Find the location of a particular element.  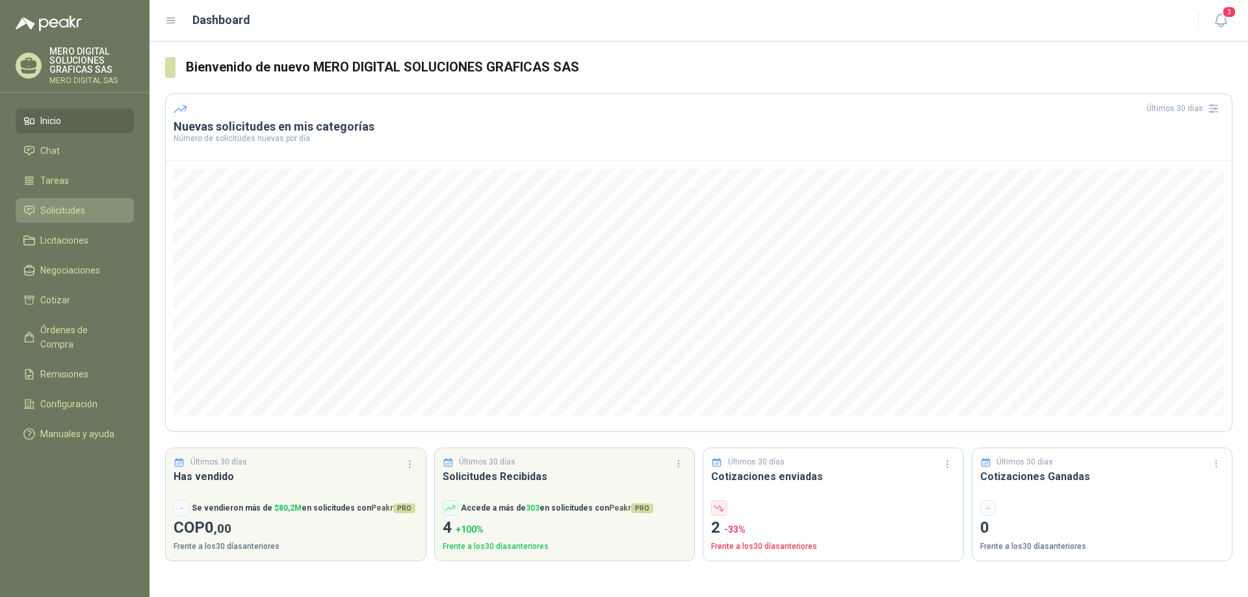

h3: Cotizaciones enviadas is located at coordinates (833, 476).